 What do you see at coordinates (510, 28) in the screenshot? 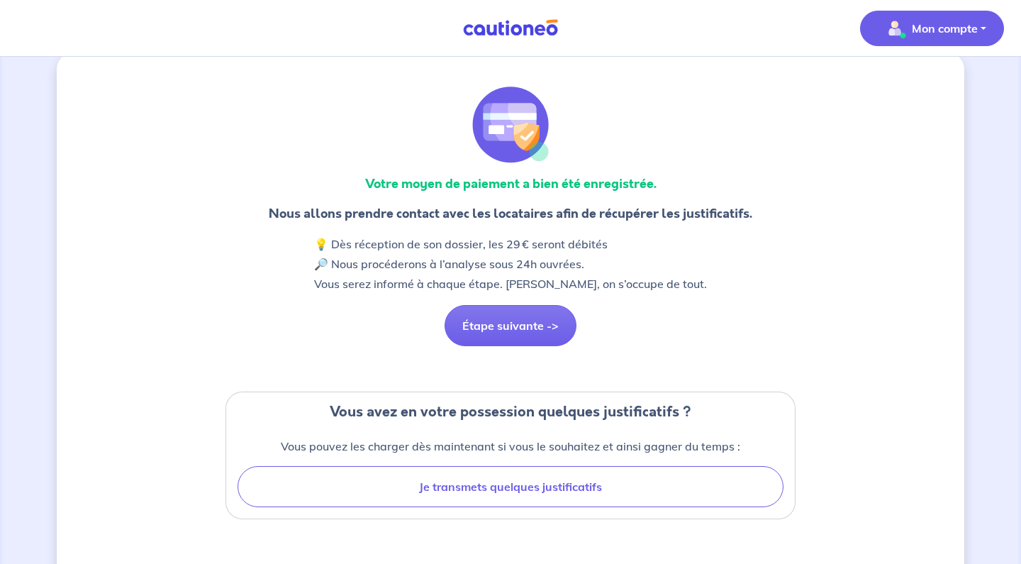
I see `img: Cautioneo` at bounding box center [510, 28].